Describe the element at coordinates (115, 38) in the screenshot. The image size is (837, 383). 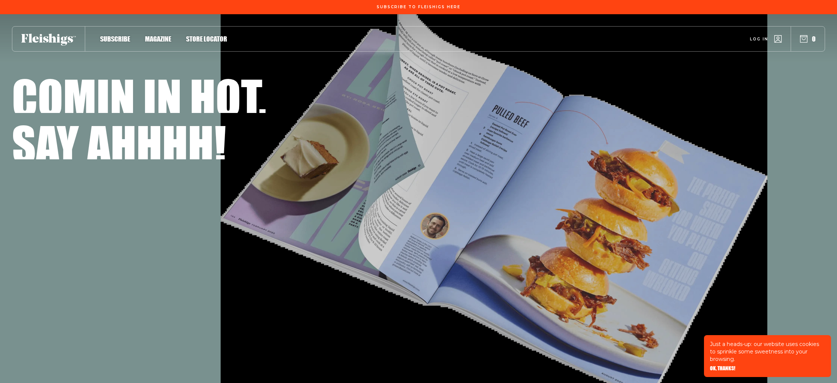
I see `a: Subscribe` at that location.